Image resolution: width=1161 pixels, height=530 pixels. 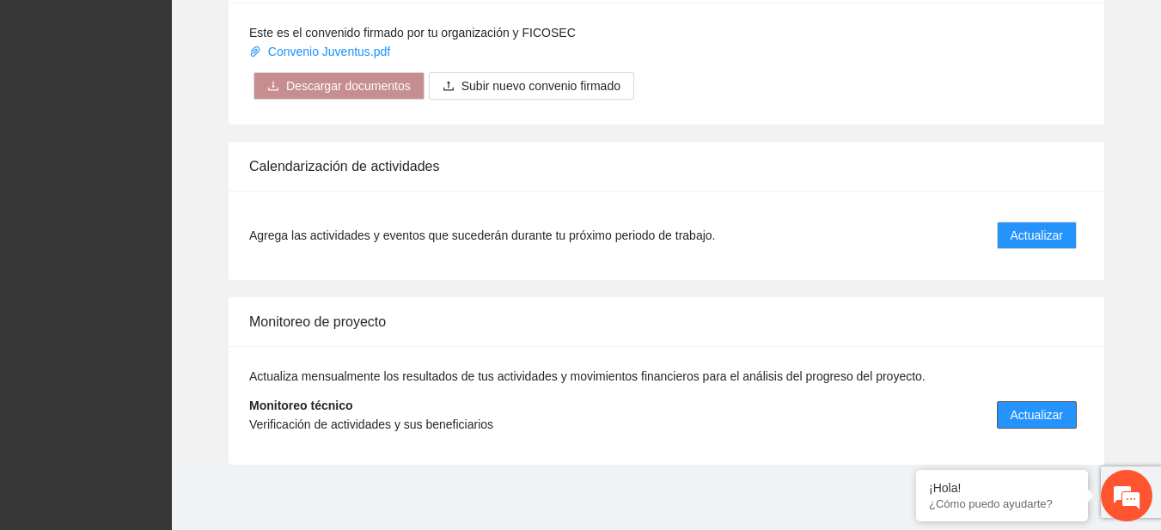 What do you see at coordinates (348, 86) in the screenshot?
I see `span: Descargar documentos` at bounding box center [348, 86].